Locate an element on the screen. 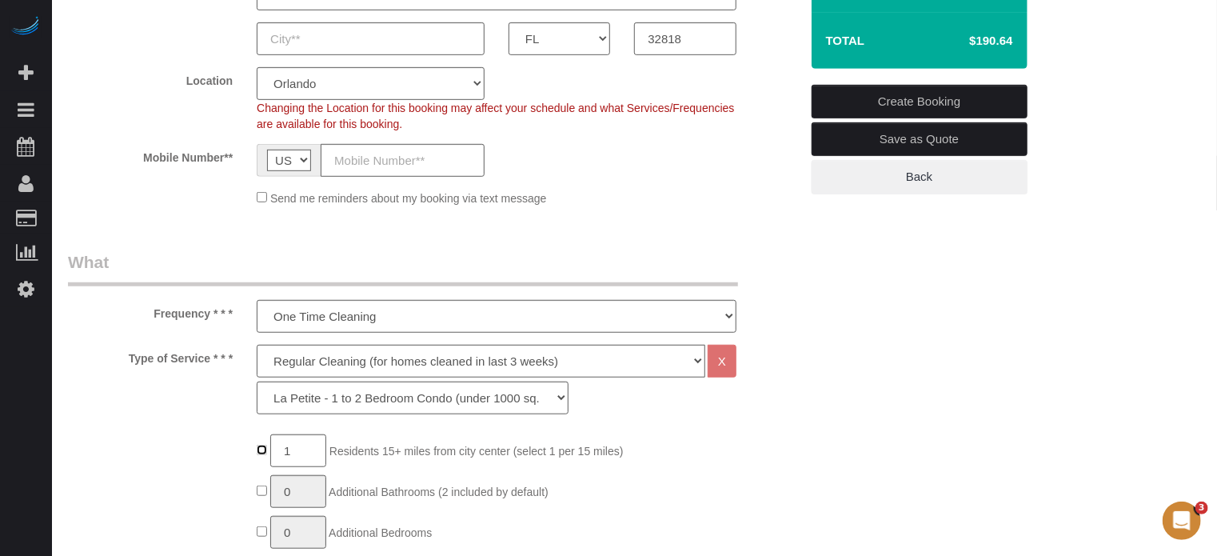 The image size is (1217, 556). span: Additional Bedrooms is located at coordinates (380, 533).